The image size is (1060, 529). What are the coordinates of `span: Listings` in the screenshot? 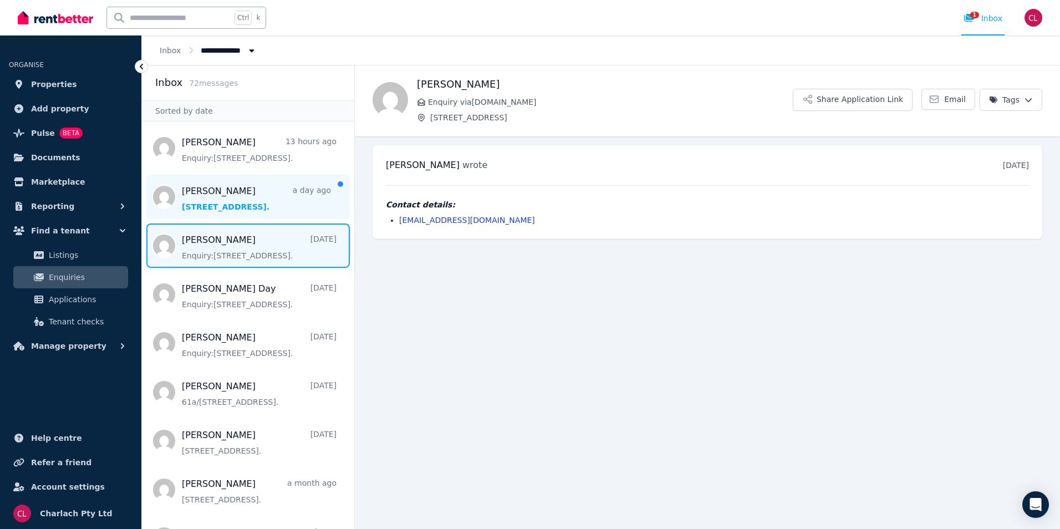 It's located at (86, 255).